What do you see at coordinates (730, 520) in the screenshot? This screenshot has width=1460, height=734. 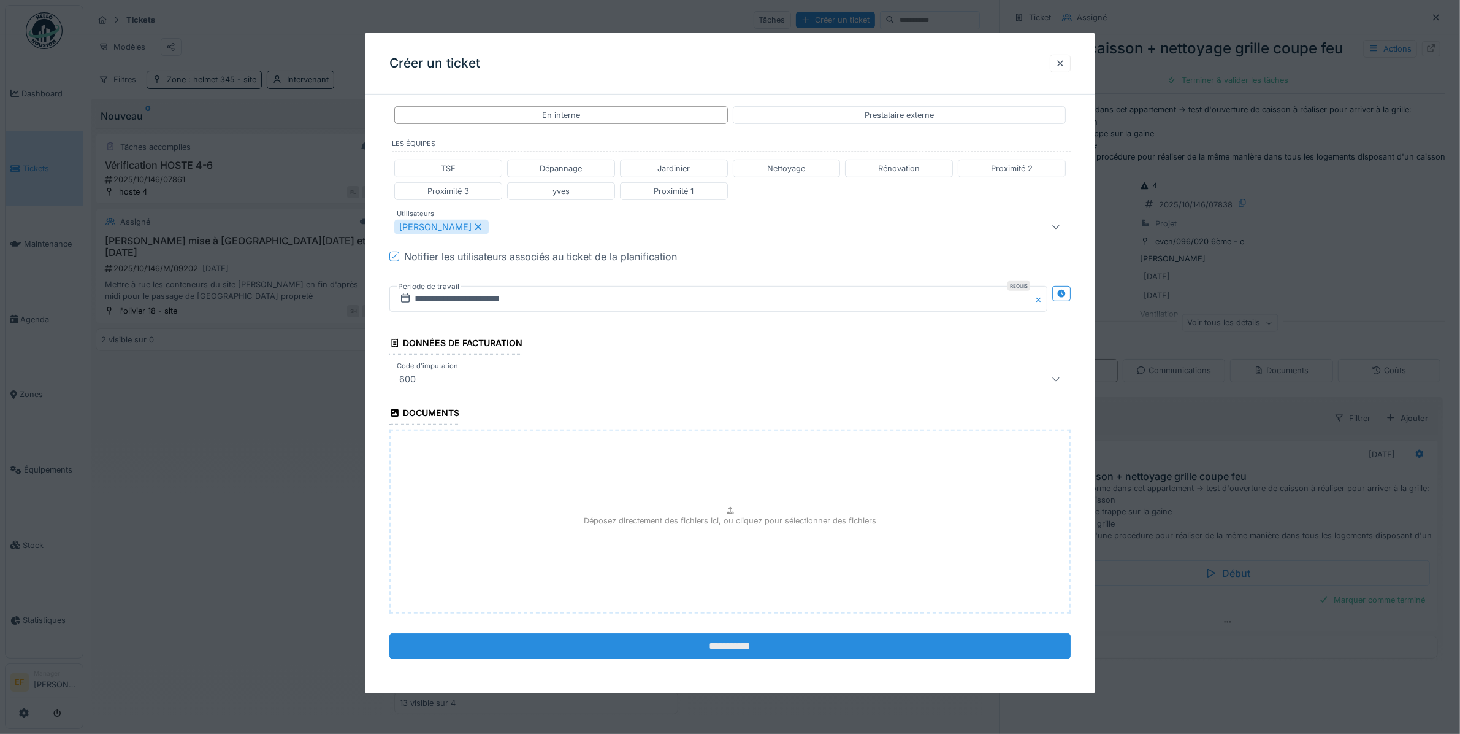 I see `p: Déposez directement des fichiers ici, ou cliquez pour sélectionner des fichiers` at bounding box center [730, 520].